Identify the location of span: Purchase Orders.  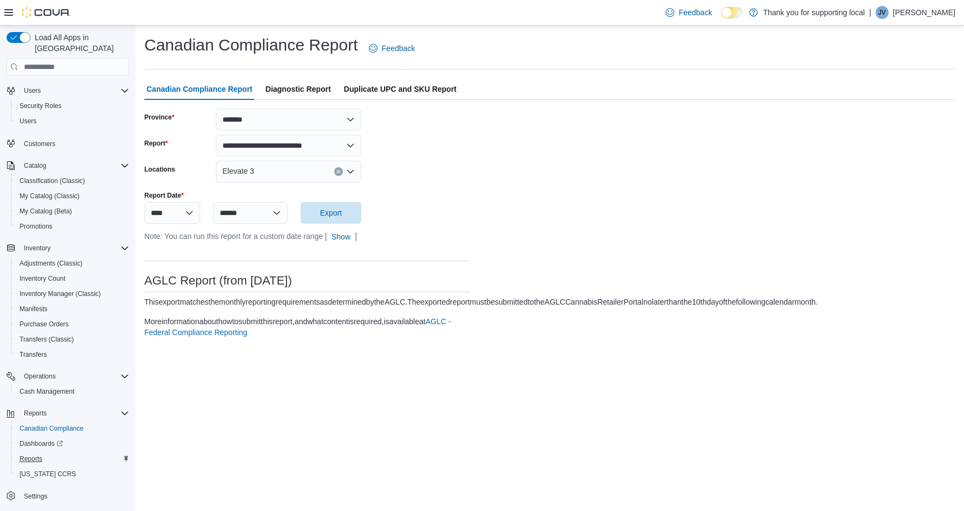
(44, 324).